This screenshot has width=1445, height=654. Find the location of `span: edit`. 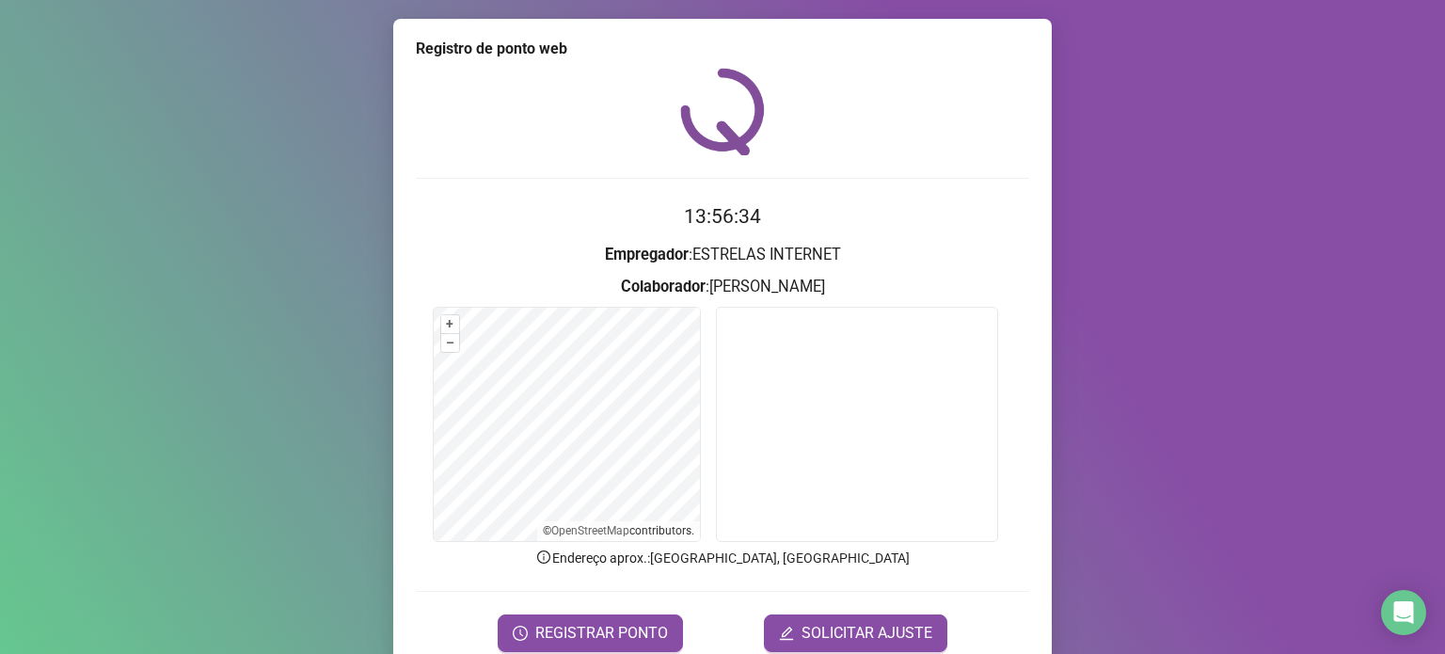

span: edit is located at coordinates (787, 633).